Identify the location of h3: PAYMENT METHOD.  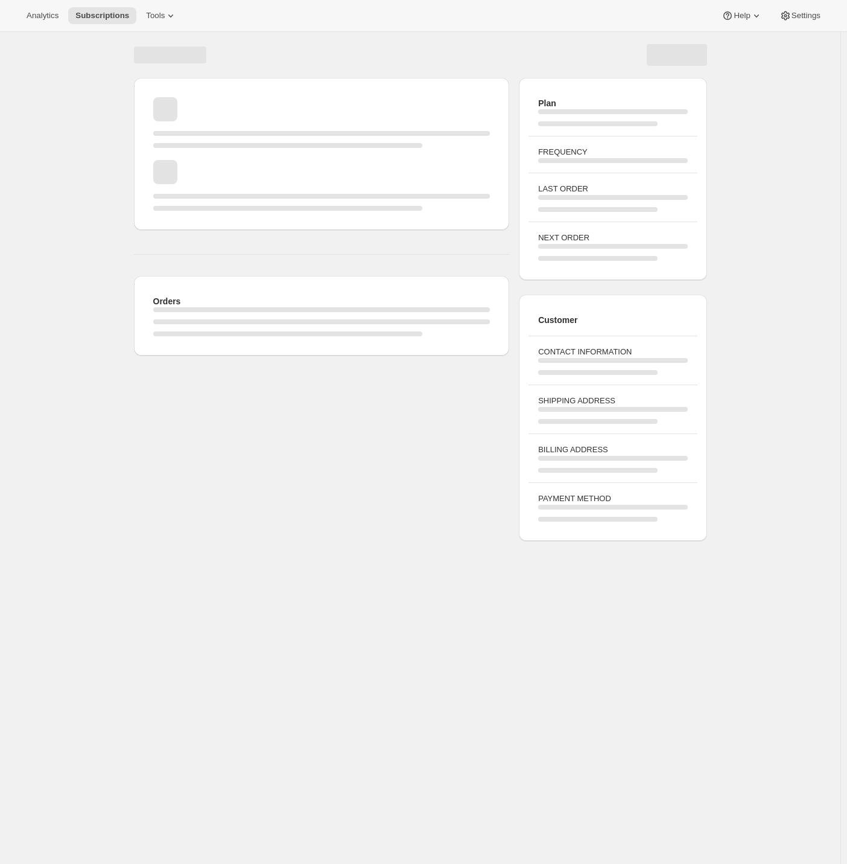
(613, 499).